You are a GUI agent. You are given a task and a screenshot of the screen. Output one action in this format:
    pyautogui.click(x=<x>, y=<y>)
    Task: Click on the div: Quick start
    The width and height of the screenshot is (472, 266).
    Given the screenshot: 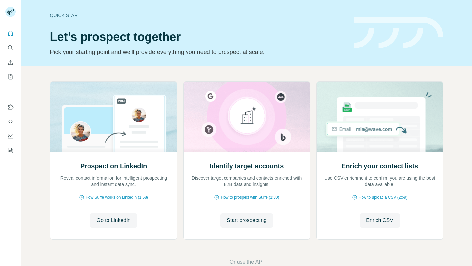 What is the action you would take?
    pyautogui.click(x=198, y=15)
    